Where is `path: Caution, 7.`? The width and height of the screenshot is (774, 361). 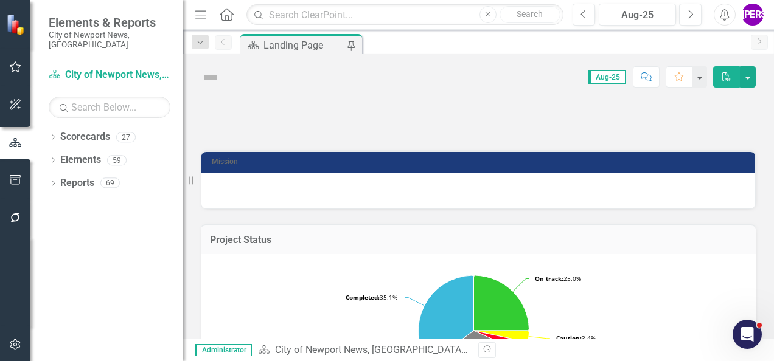
path: Caution, 7. is located at coordinates (501, 336).